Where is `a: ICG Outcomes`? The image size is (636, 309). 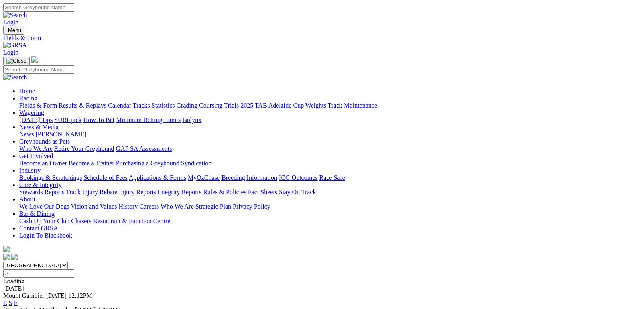
a: ICG Outcomes is located at coordinates (298, 177).